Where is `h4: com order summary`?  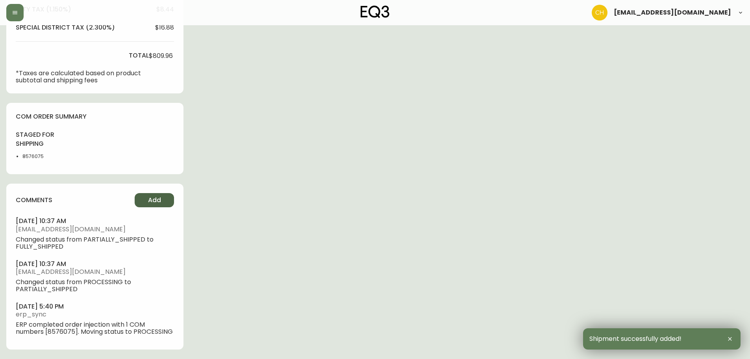
h4: com order summary is located at coordinates (95, 117).